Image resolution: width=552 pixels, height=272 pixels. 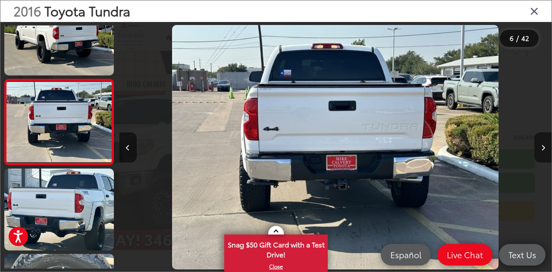 What do you see at coordinates (406, 255) in the screenshot?
I see `a: Español` at bounding box center [406, 255].